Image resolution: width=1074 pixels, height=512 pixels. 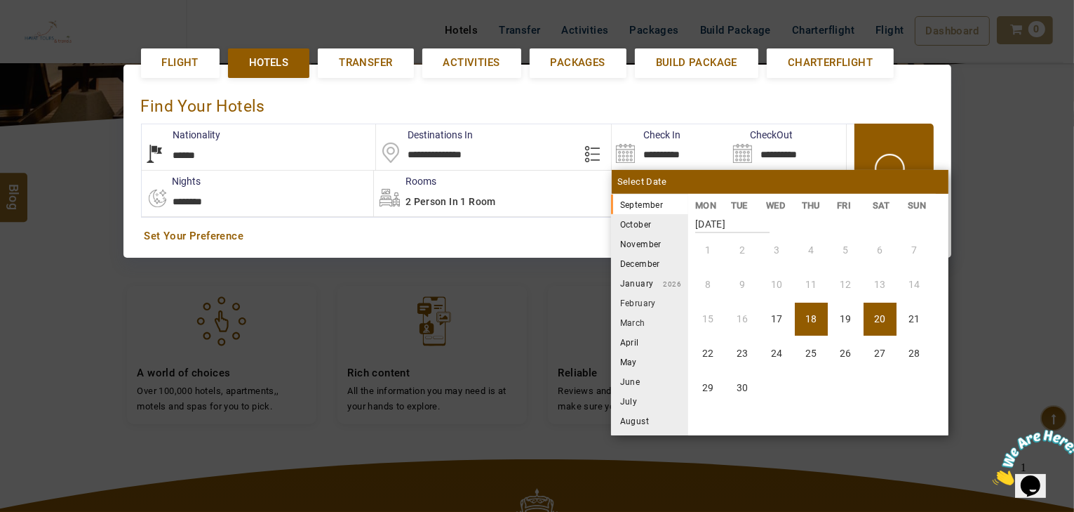 I want to click on label: Destinations In, so click(x=425, y=135).